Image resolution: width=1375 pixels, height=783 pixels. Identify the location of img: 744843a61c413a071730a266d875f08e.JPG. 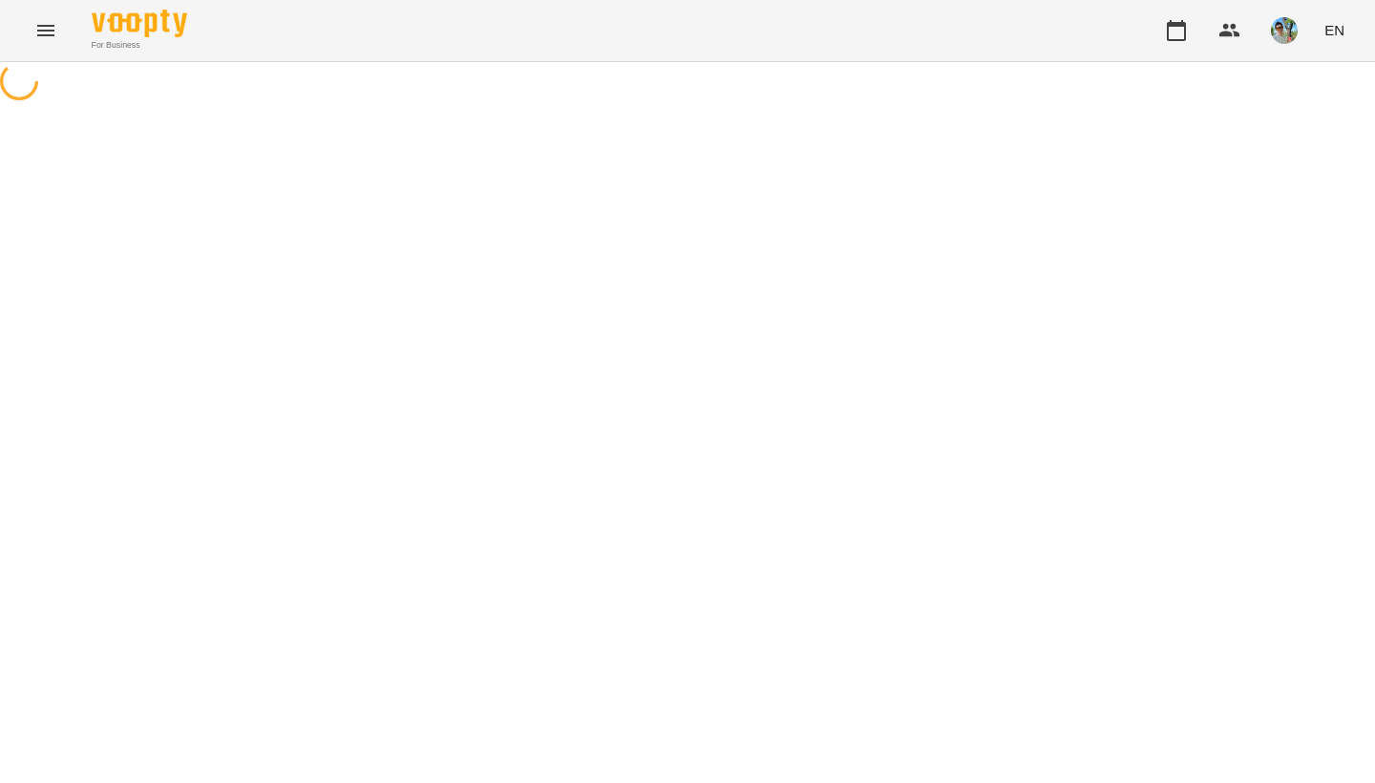
(1284, 31).